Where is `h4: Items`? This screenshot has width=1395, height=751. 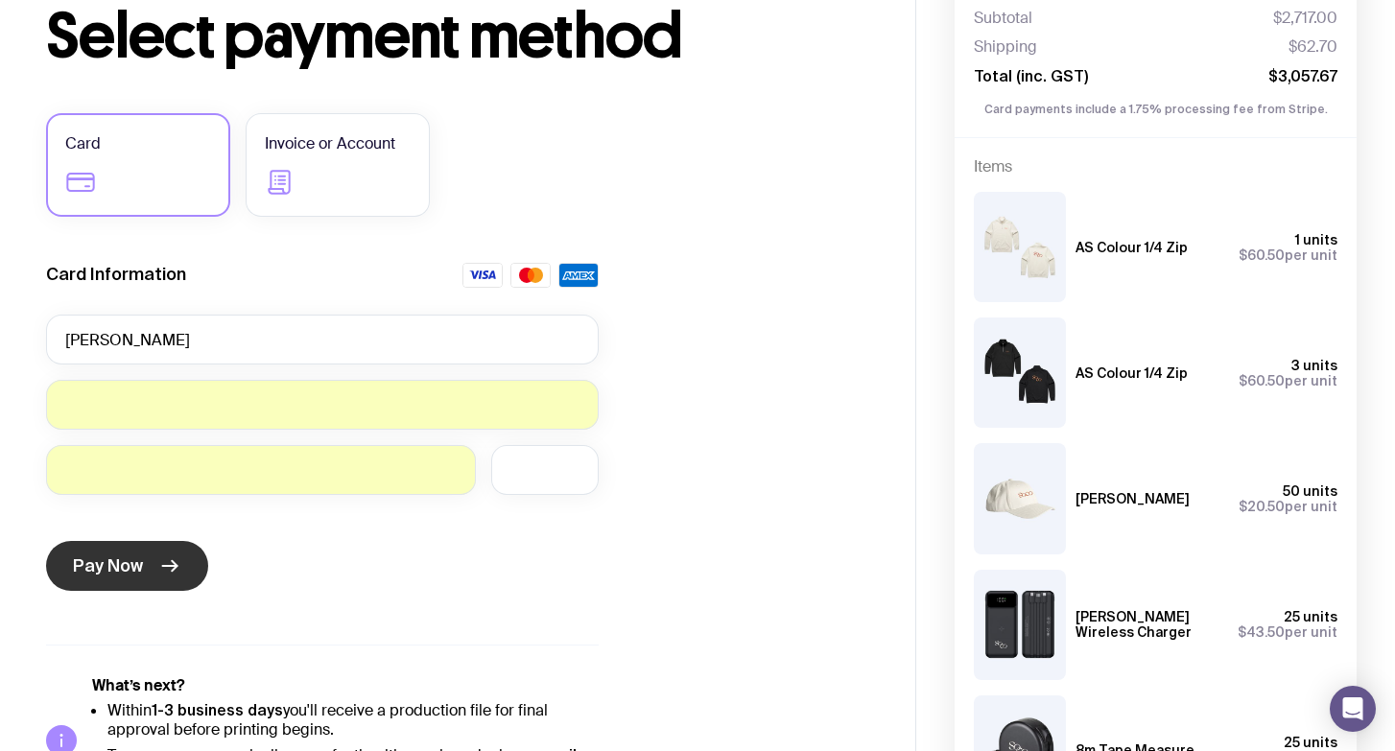
h4: Items is located at coordinates (1155, 167).